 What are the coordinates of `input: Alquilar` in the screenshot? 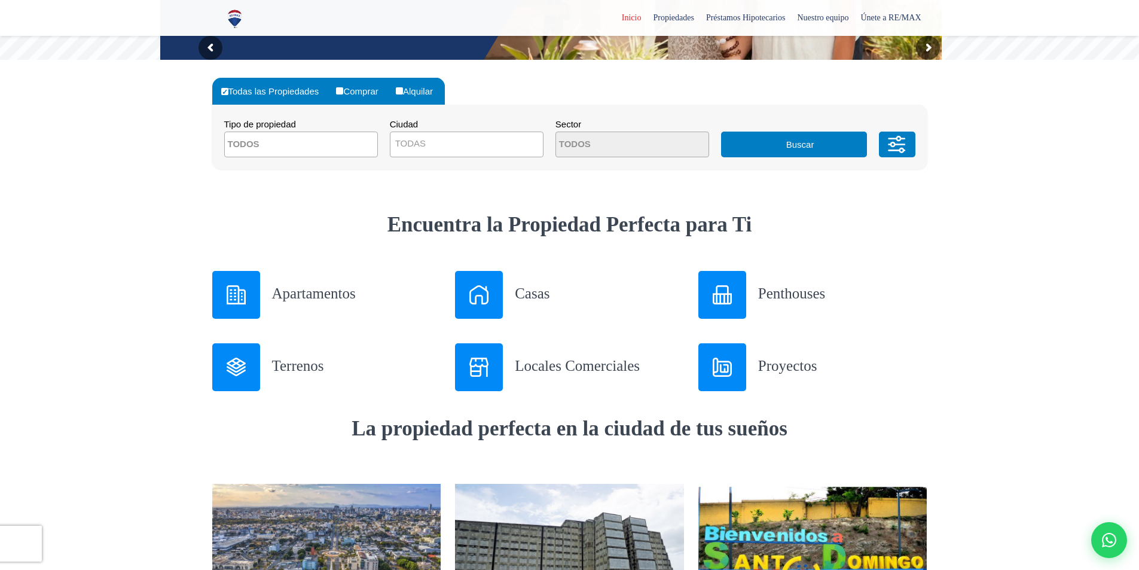 It's located at (399, 91).